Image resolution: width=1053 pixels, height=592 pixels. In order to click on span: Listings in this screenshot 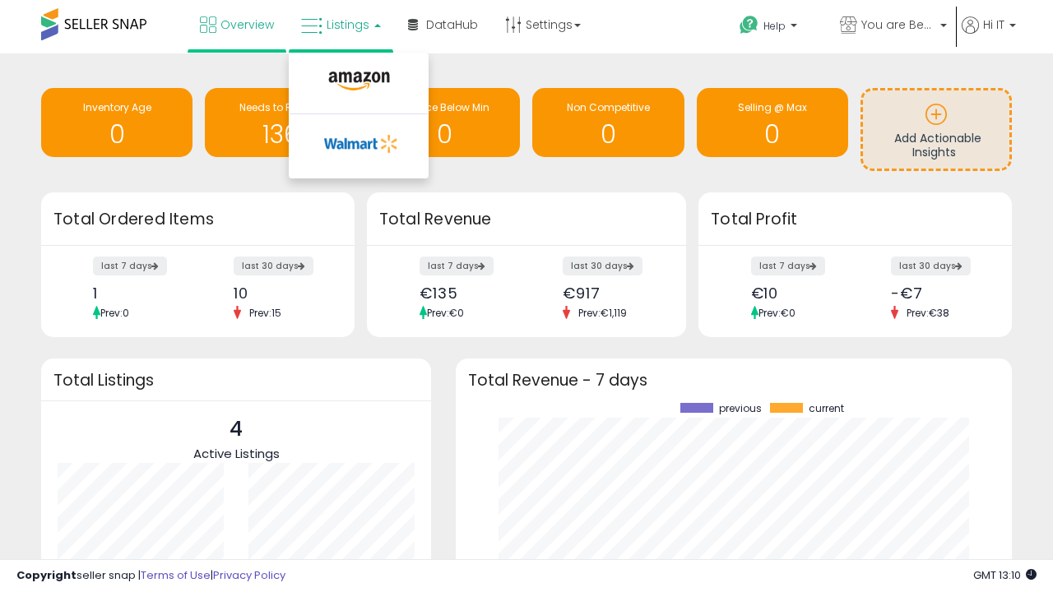, I will do `click(348, 25)`.